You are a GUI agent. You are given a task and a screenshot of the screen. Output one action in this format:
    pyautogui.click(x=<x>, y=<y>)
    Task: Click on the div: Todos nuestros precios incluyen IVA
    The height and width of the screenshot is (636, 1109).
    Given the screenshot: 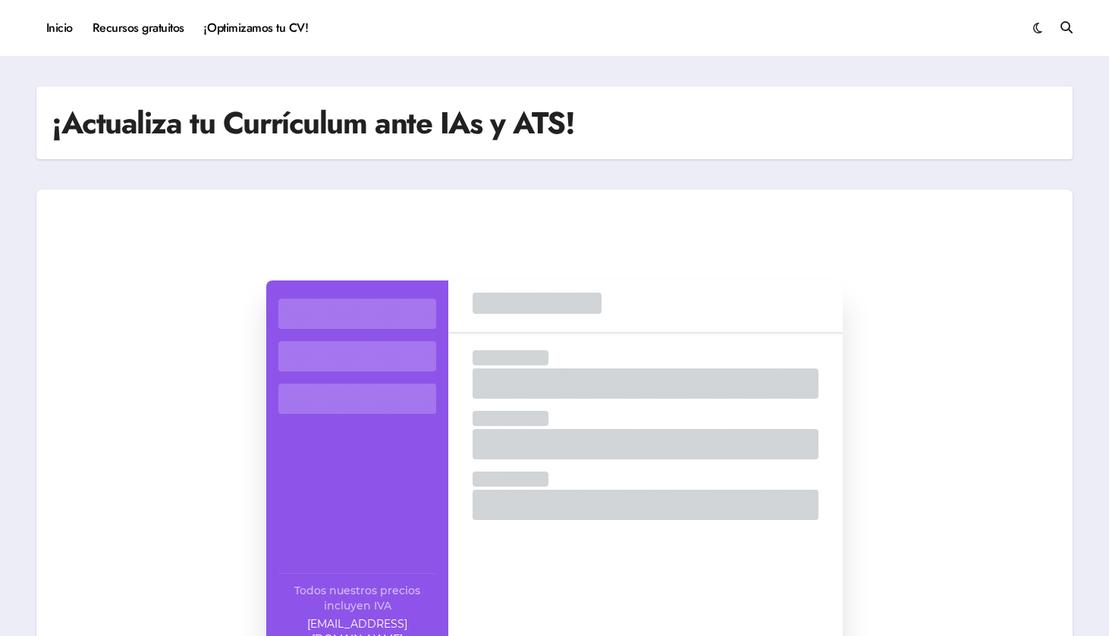 What is the action you would take?
    pyautogui.click(x=357, y=598)
    